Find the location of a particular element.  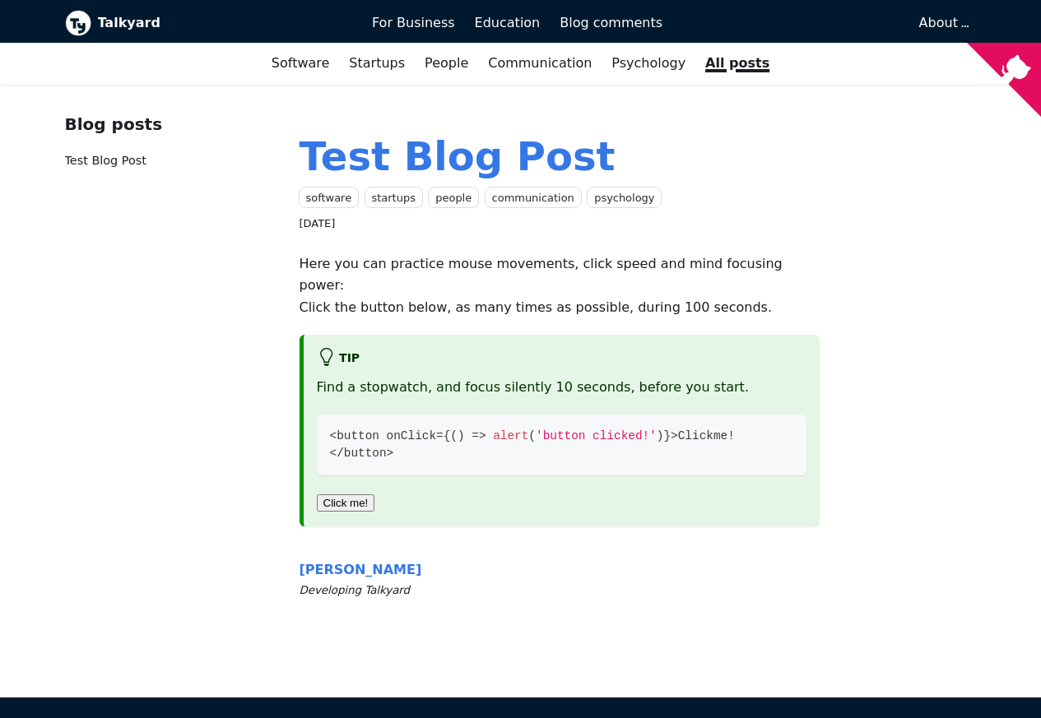

a: people is located at coordinates (453, 197).